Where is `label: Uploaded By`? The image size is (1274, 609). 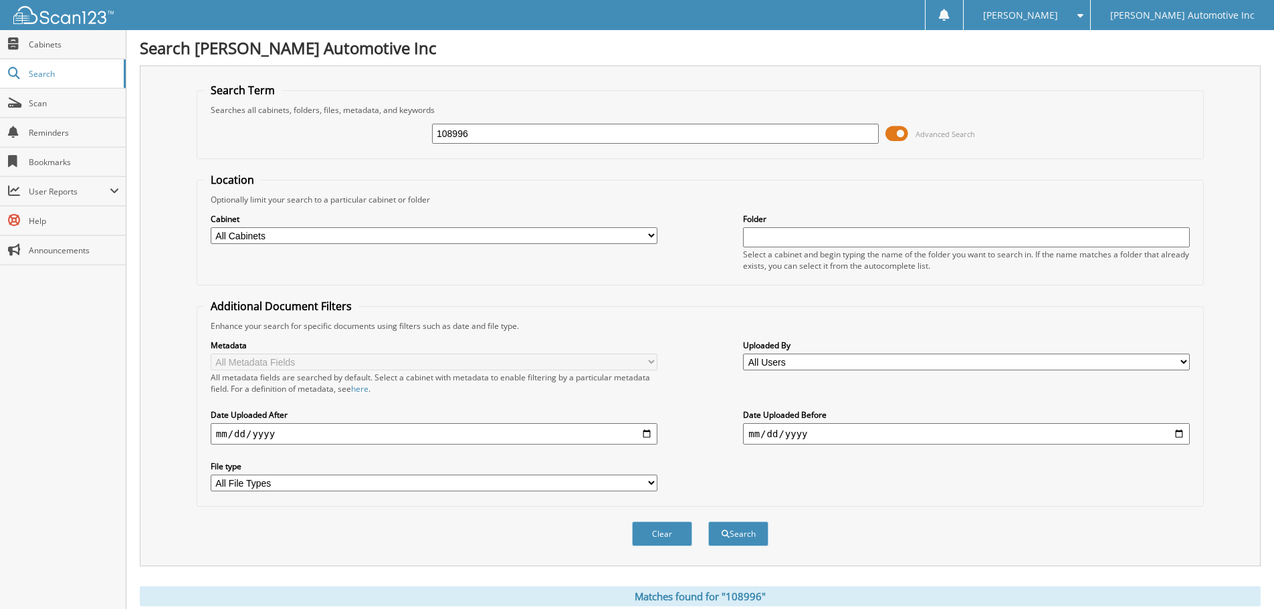
label: Uploaded By is located at coordinates (966, 345).